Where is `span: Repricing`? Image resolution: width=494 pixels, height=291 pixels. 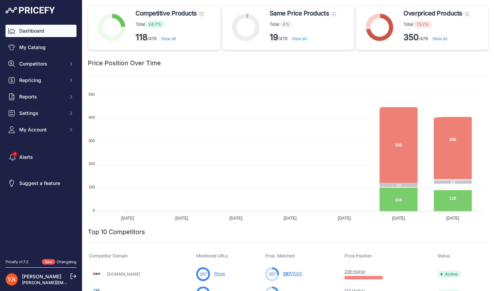
span: Repricing is located at coordinates (41, 80).